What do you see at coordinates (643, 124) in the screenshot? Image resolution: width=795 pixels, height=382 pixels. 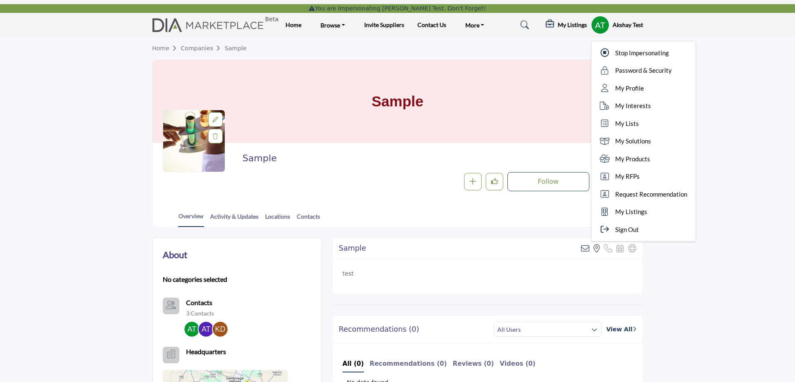 I see `a: My Lists` at bounding box center [643, 124].